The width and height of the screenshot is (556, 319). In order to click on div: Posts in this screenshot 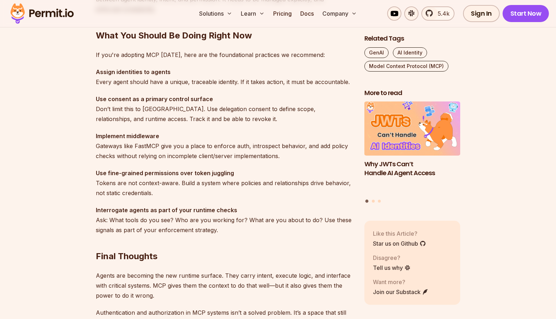, I will do `click(413, 153)`.